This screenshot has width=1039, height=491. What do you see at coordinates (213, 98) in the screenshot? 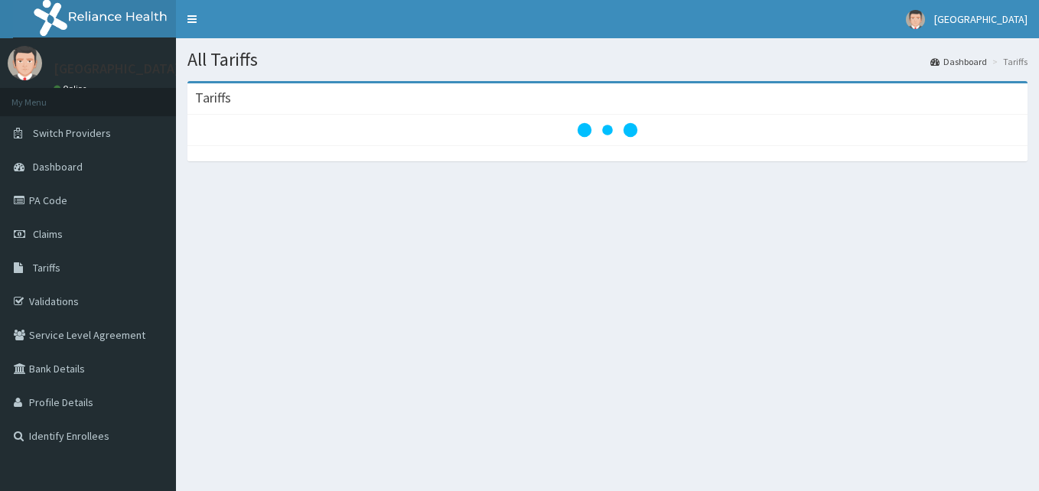
I see `h3: Tariffs` at bounding box center [213, 98].